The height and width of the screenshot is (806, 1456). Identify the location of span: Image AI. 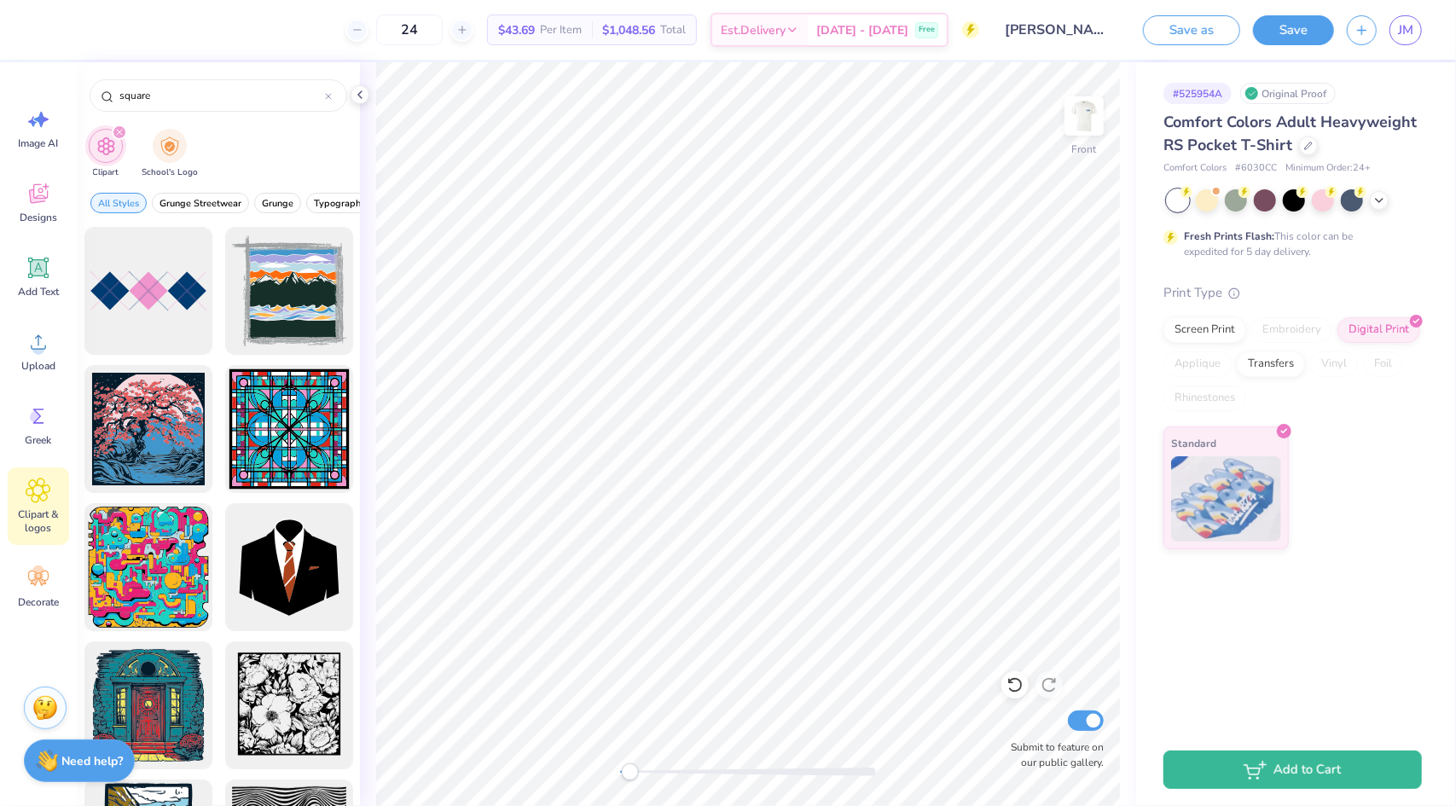
(38, 143).